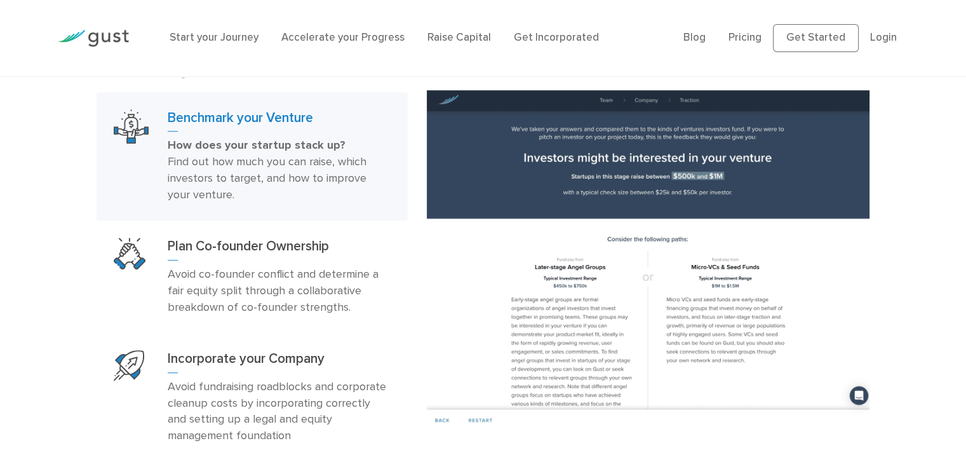 This screenshot has width=966, height=469. What do you see at coordinates (694, 37) in the screenshot?
I see `a: Blog` at bounding box center [694, 37].